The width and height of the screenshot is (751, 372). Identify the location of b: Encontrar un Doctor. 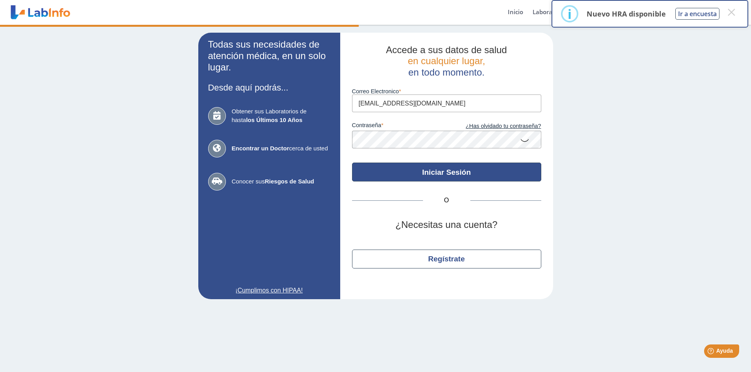
(260, 148).